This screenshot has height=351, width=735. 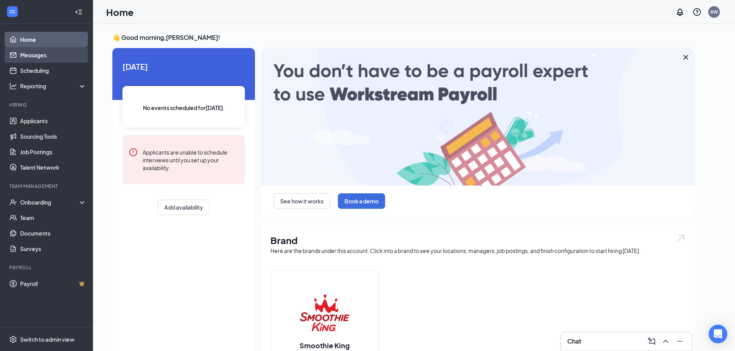 What do you see at coordinates (478, 240) in the screenshot?
I see `h1: Brand` at bounding box center [478, 240].